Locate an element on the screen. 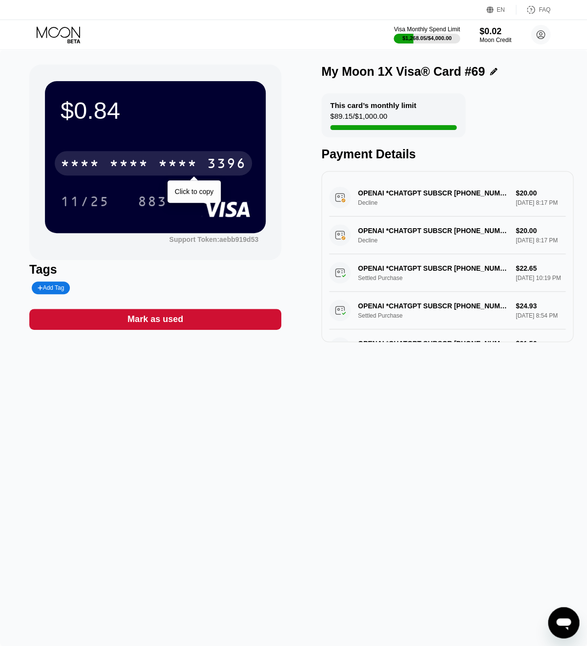  div: Support Token:aebb919d53 is located at coordinates (214, 239).